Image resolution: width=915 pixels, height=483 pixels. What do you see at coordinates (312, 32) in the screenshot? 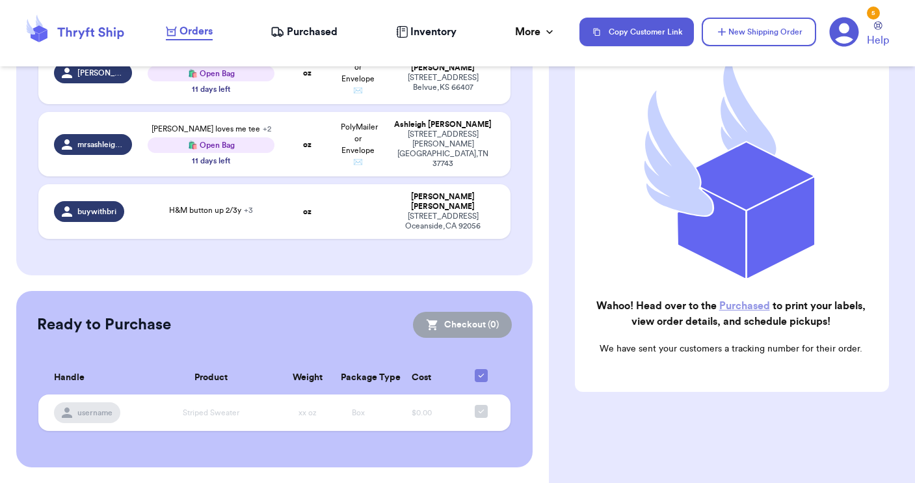
I see `span: Purchased` at bounding box center [312, 32].